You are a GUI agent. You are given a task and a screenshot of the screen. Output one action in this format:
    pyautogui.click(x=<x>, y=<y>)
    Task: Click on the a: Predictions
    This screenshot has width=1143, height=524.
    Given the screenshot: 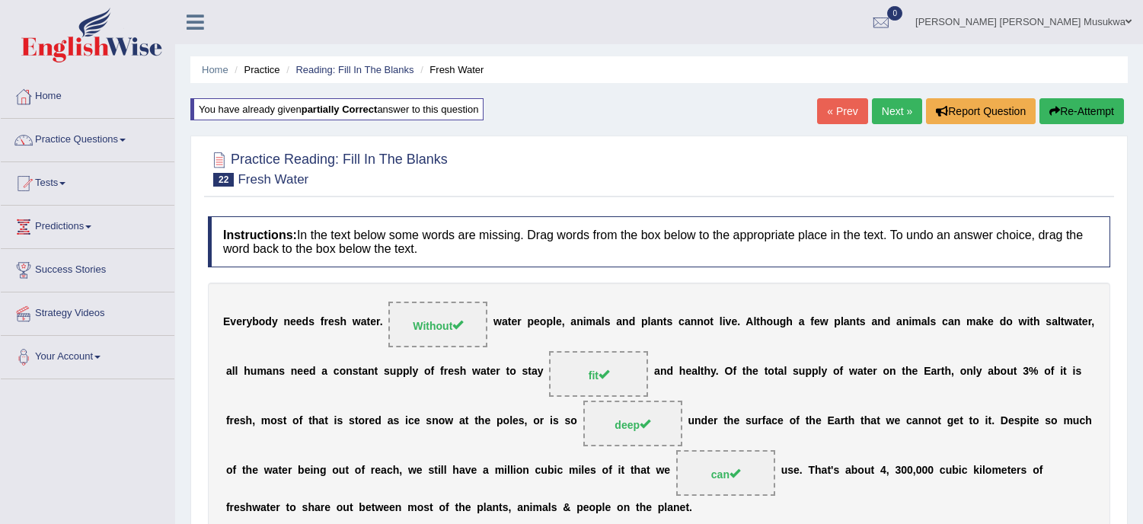 What is the action you would take?
    pyautogui.click(x=88, y=225)
    